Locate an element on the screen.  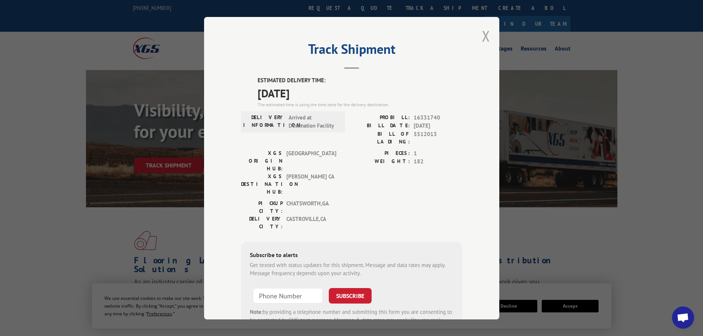
button: SUBSCRIBE is located at coordinates (350, 296).